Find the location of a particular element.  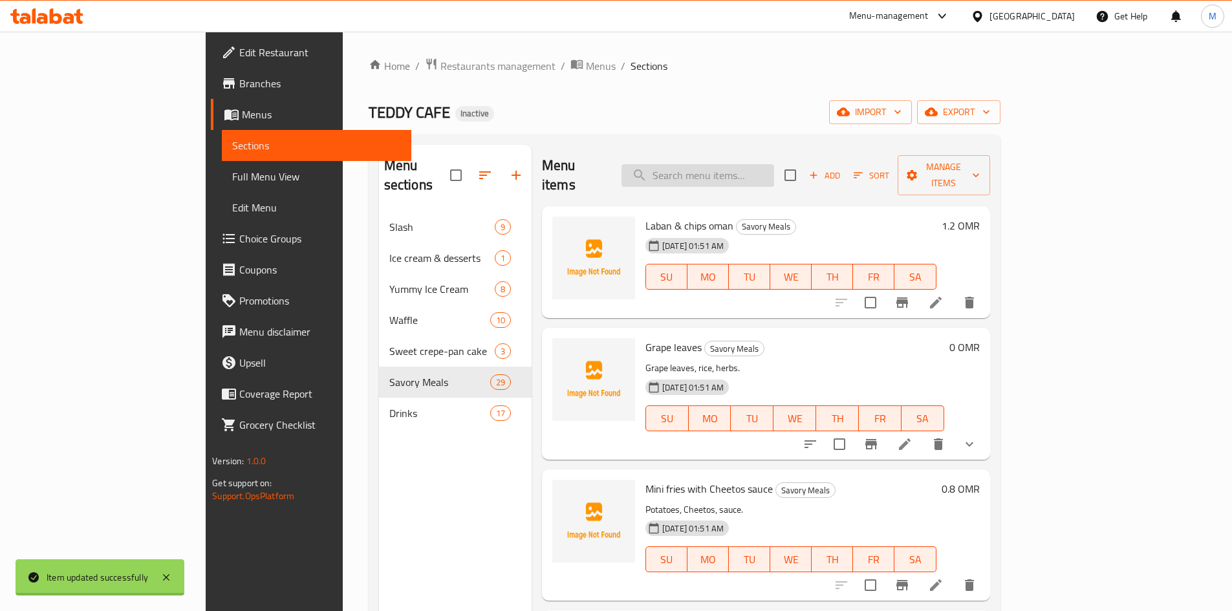

div: Drinks is located at coordinates (440, 413).